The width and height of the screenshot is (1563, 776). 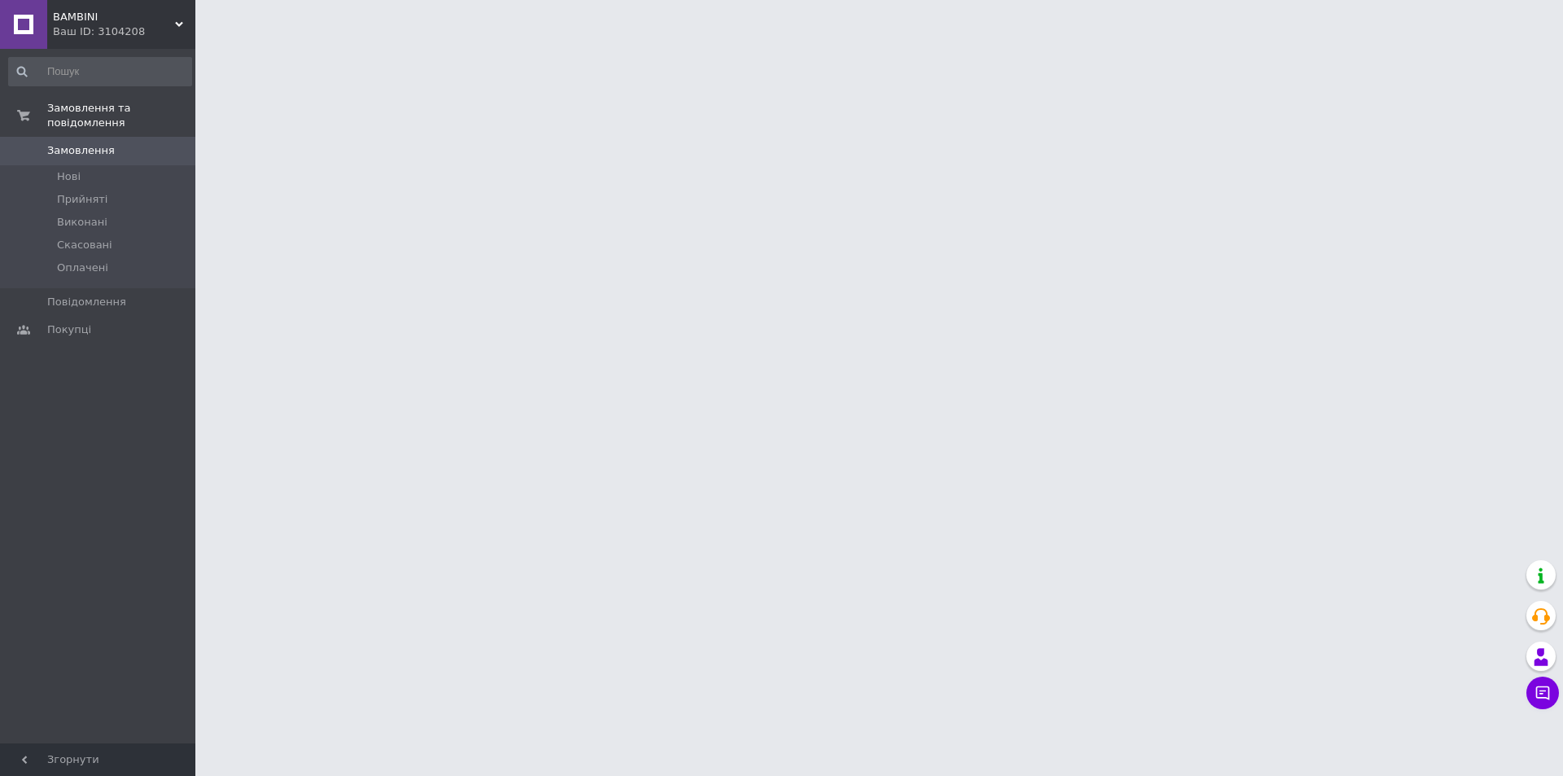 What do you see at coordinates (82, 199) in the screenshot?
I see `span: Прийняті` at bounding box center [82, 199].